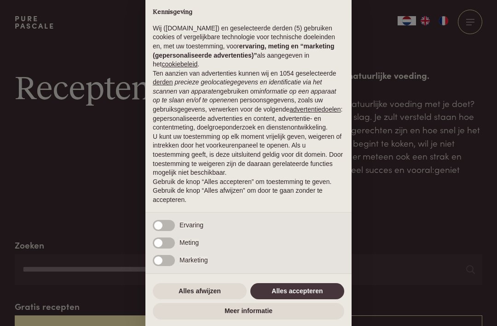  I want to click on span: Ervaring, so click(192, 225).